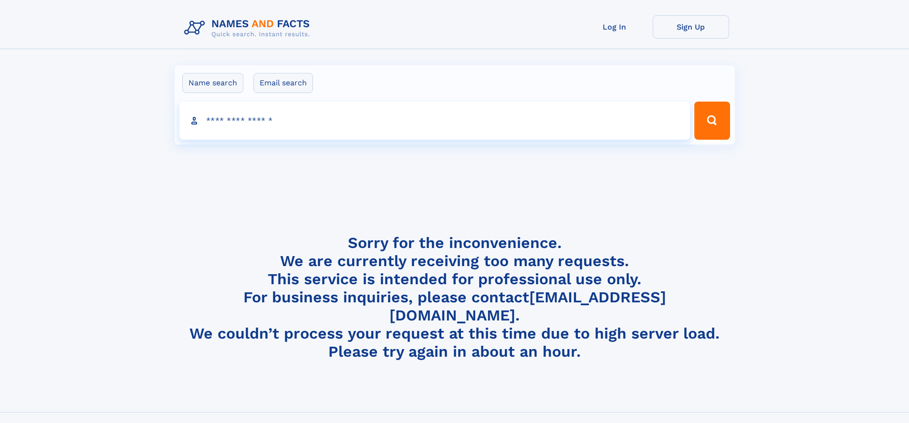 The height and width of the screenshot is (423, 909). What do you see at coordinates (213, 83) in the screenshot?
I see `label: Name search` at bounding box center [213, 83].